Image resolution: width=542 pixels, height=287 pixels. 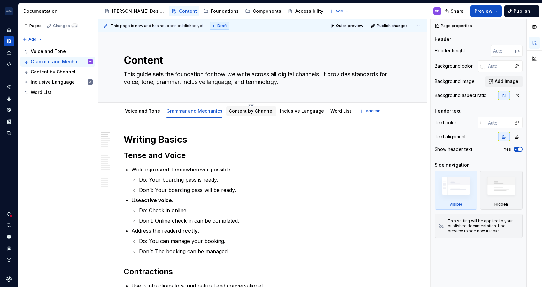 What do you see at coordinates (9, 53) in the screenshot?
I see `div: Analytics` at bounding box center [9, 53].